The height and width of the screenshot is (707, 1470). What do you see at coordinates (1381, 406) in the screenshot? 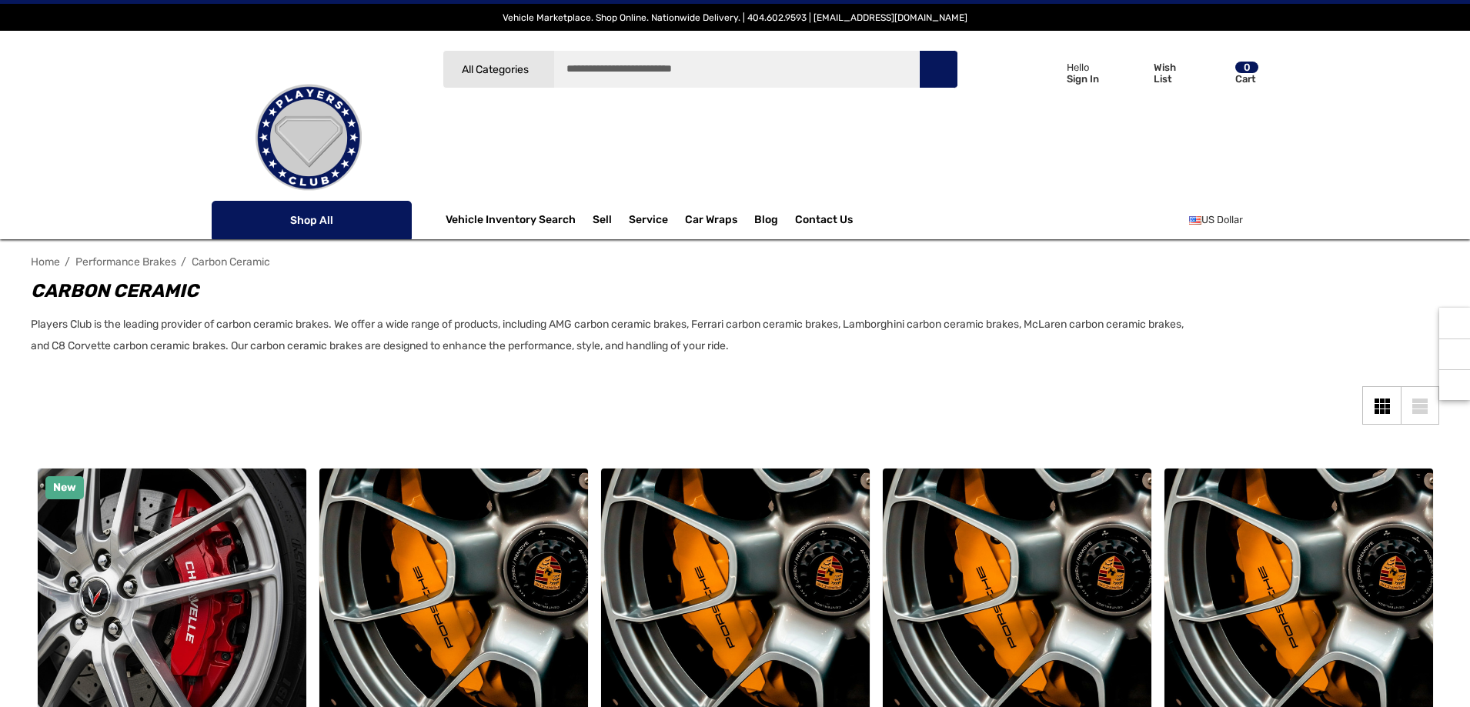
I see `a: Grid View` at bounding box center [1381, 406].